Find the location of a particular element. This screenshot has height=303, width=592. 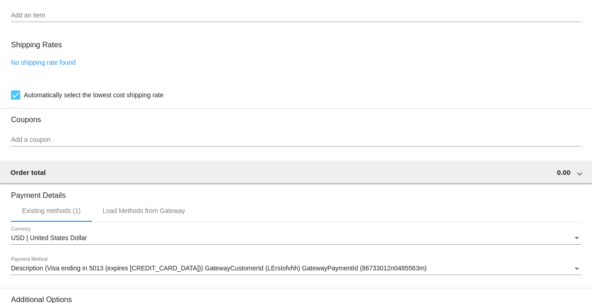

h3: Payment Details is located at coordinates (296, 192).